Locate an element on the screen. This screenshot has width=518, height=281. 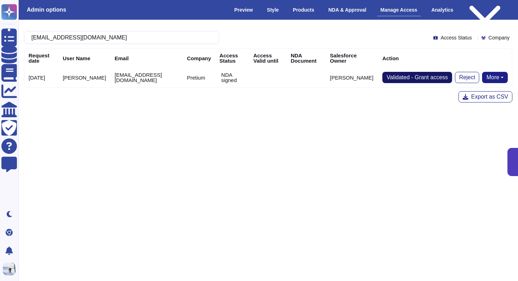
th: User Name is located at coordinates (84, 58).